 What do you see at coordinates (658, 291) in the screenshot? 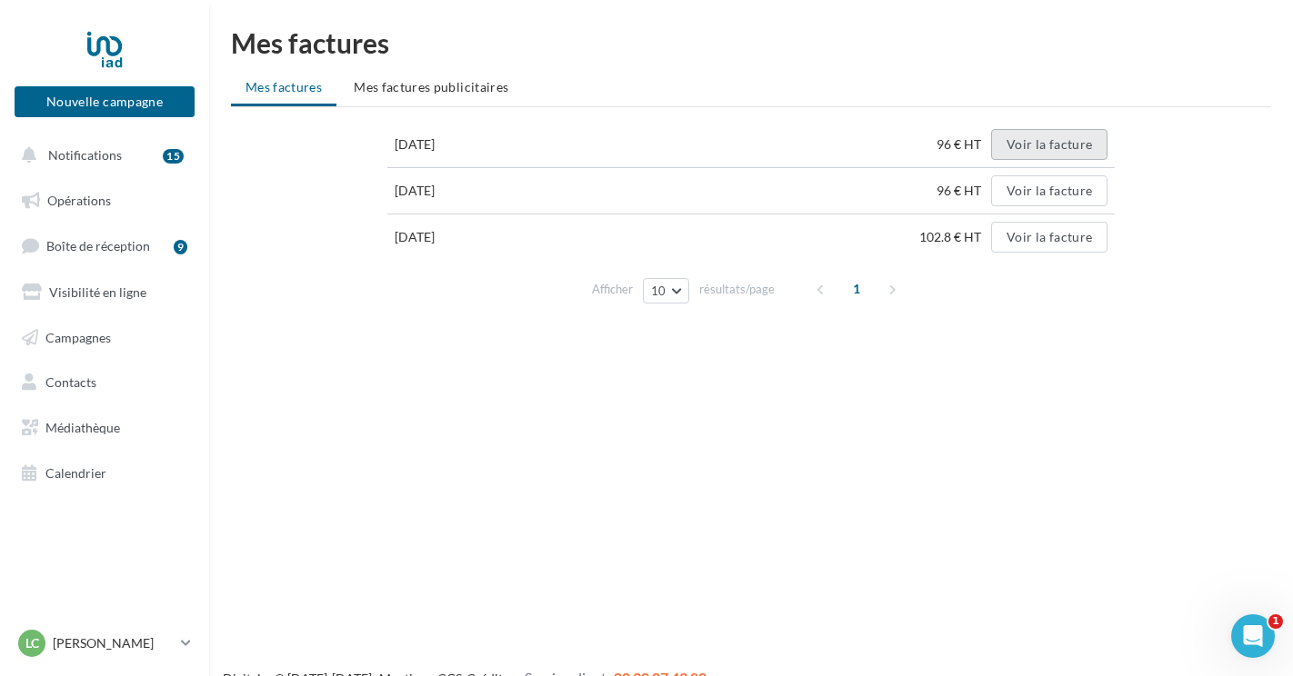
I see `span: 10` at bounding box center [658, 291].